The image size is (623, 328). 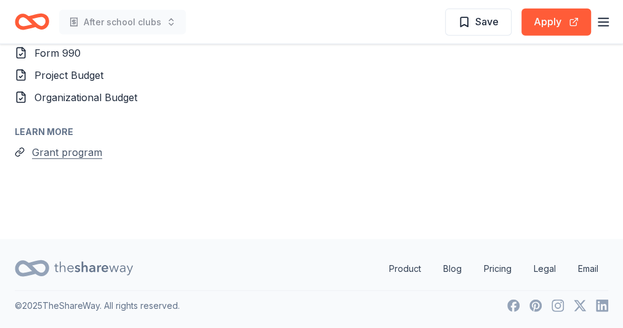 What do you see at coordinates (97, 305) in the screenshot?
I see `p: © 2025 TheShareWay. All rights reserved.` at bounding box center [97, 305].